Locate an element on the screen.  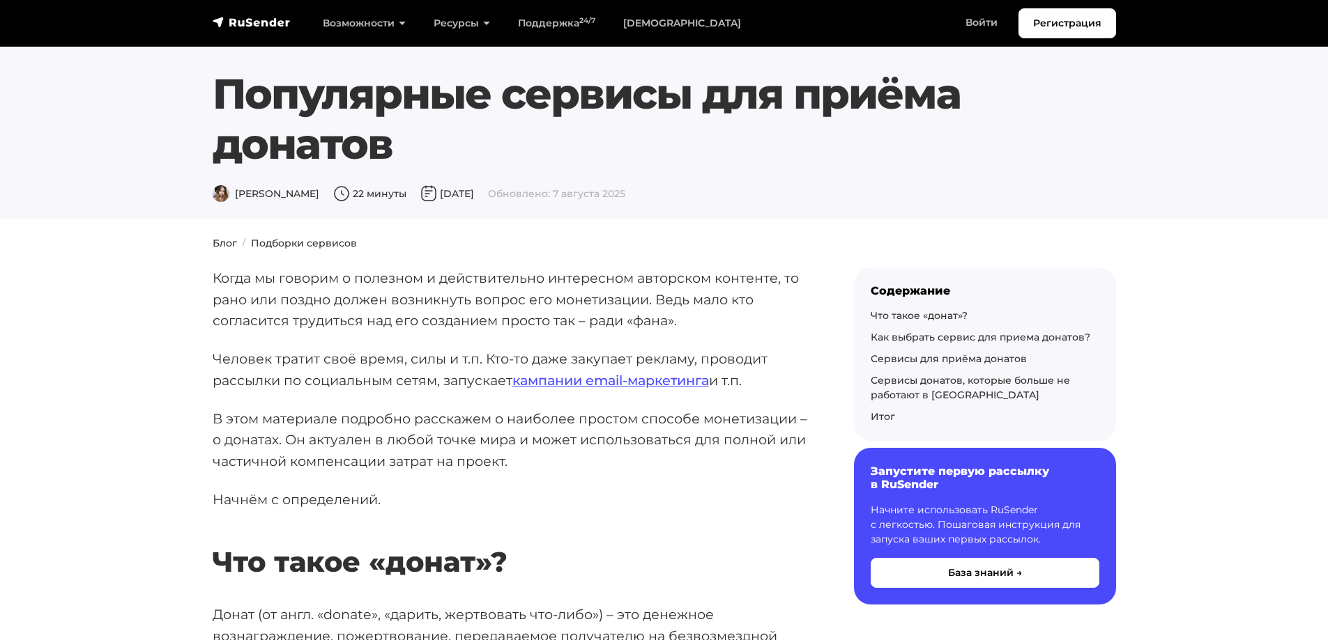
img: RuSender is located at coordinates (252, 22).